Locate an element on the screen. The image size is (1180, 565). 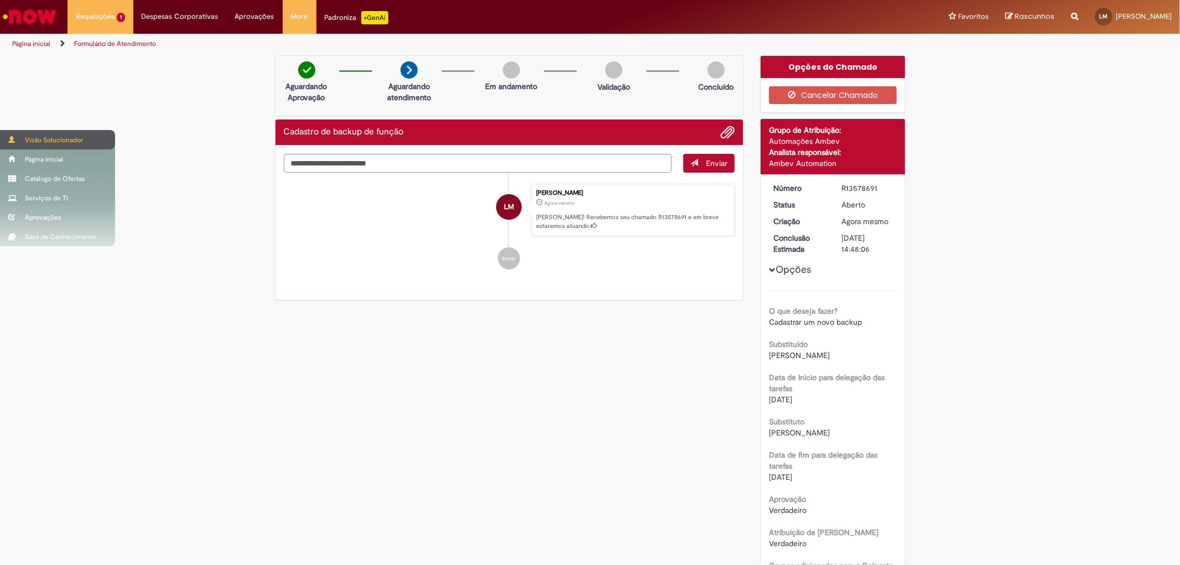
div: Ambev Automation is located at coordinates (833, 163).